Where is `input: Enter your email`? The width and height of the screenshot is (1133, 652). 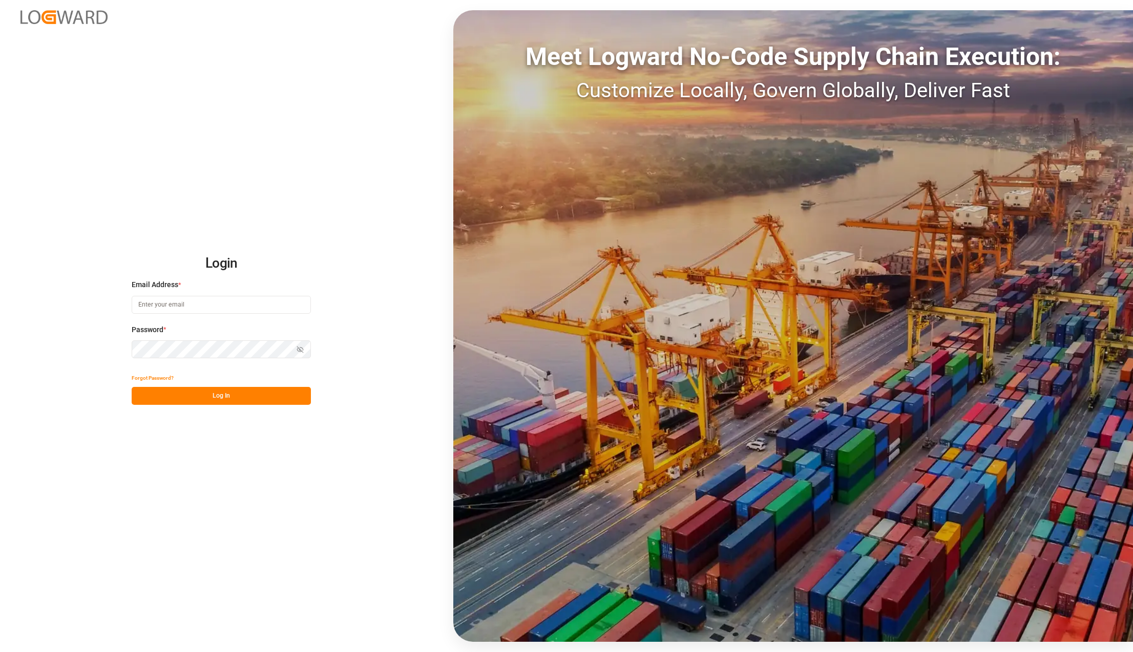
input: Enter your email is located at coordinates (221, 305).